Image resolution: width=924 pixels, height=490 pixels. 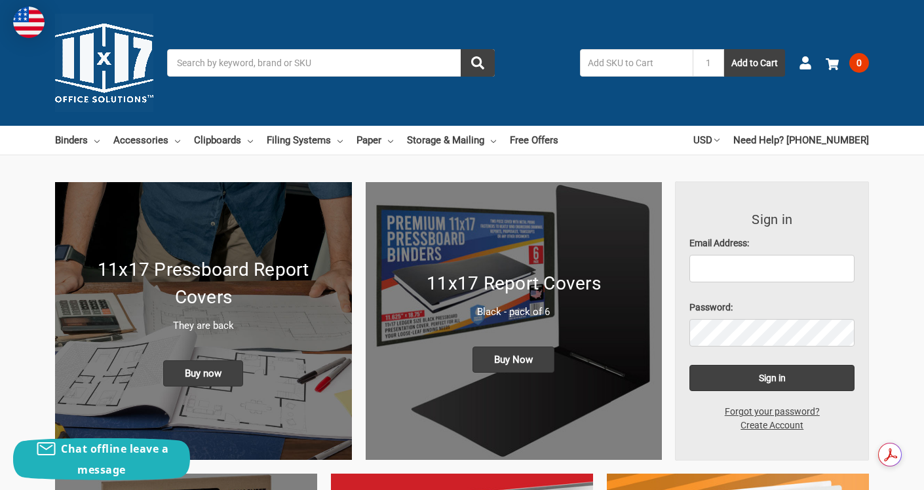 What do you see at coordinates (102, 459) in the screenshot?
I see `button: Chat offline leave a message` at bounding box center [102, 459].